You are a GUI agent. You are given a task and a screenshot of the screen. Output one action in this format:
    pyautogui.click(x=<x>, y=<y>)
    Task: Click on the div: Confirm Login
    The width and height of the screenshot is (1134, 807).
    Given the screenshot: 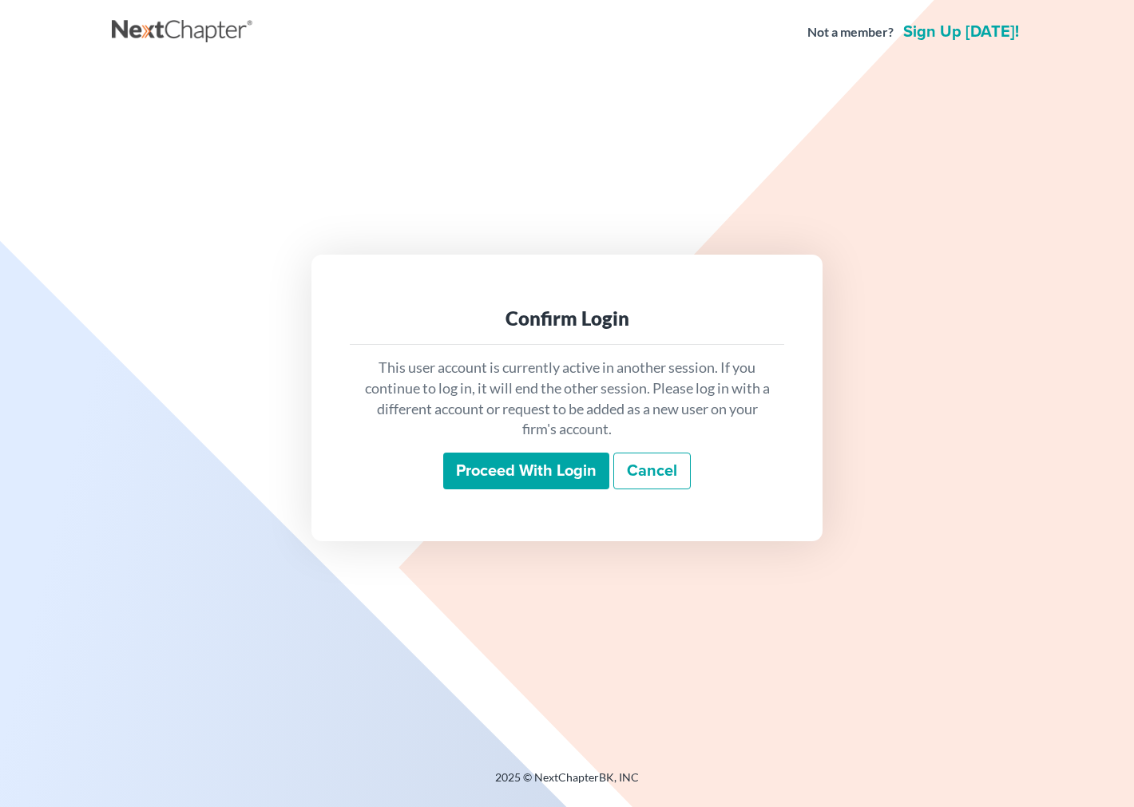 What is the action you would take?
    pyautogui.click(x=567, y=319)
    